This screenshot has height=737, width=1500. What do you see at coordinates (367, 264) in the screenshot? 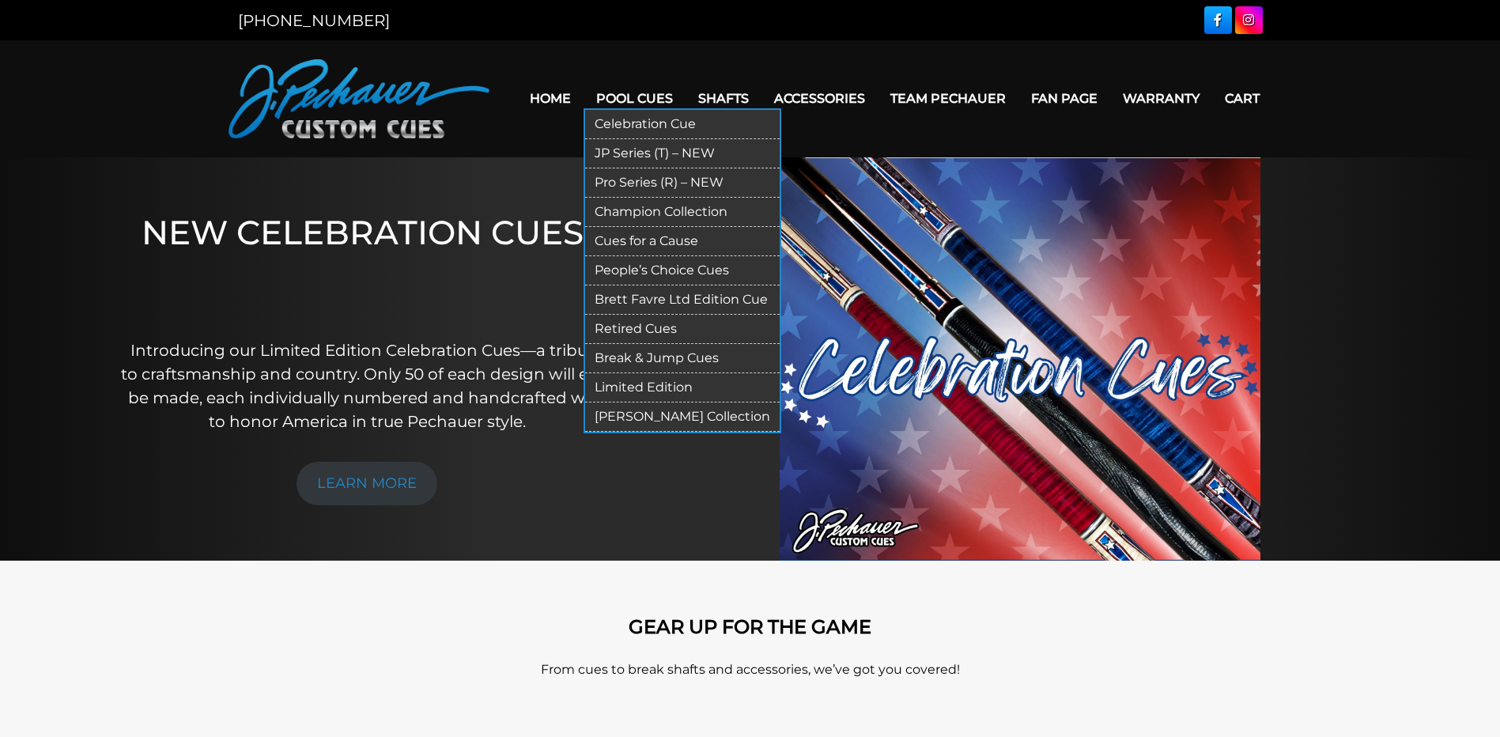
I see `h1: NEW CELEBRATION CUES!` at bounding box center [367, 264].